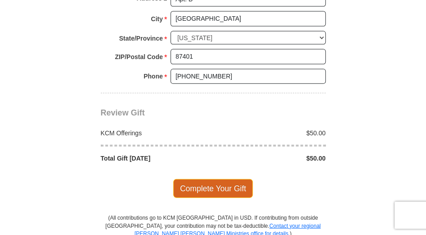  I want to click on strong: Phone, so click(153, 76).